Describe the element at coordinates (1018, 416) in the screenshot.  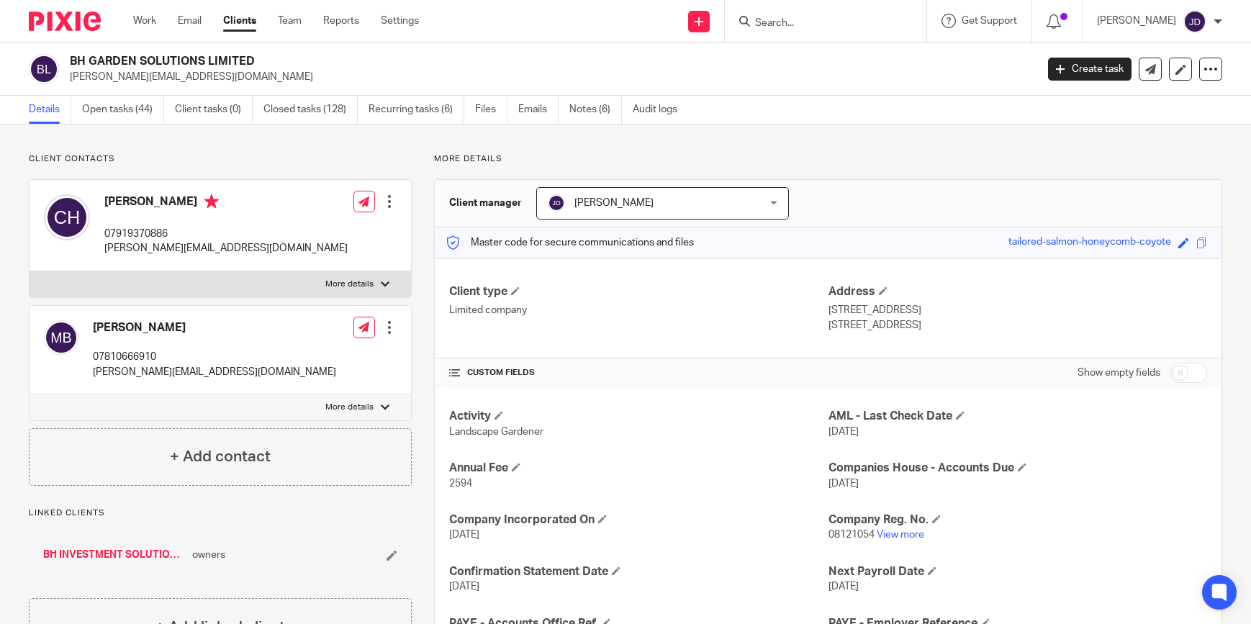
I see `h4: AML - Last Check Date` at that location.